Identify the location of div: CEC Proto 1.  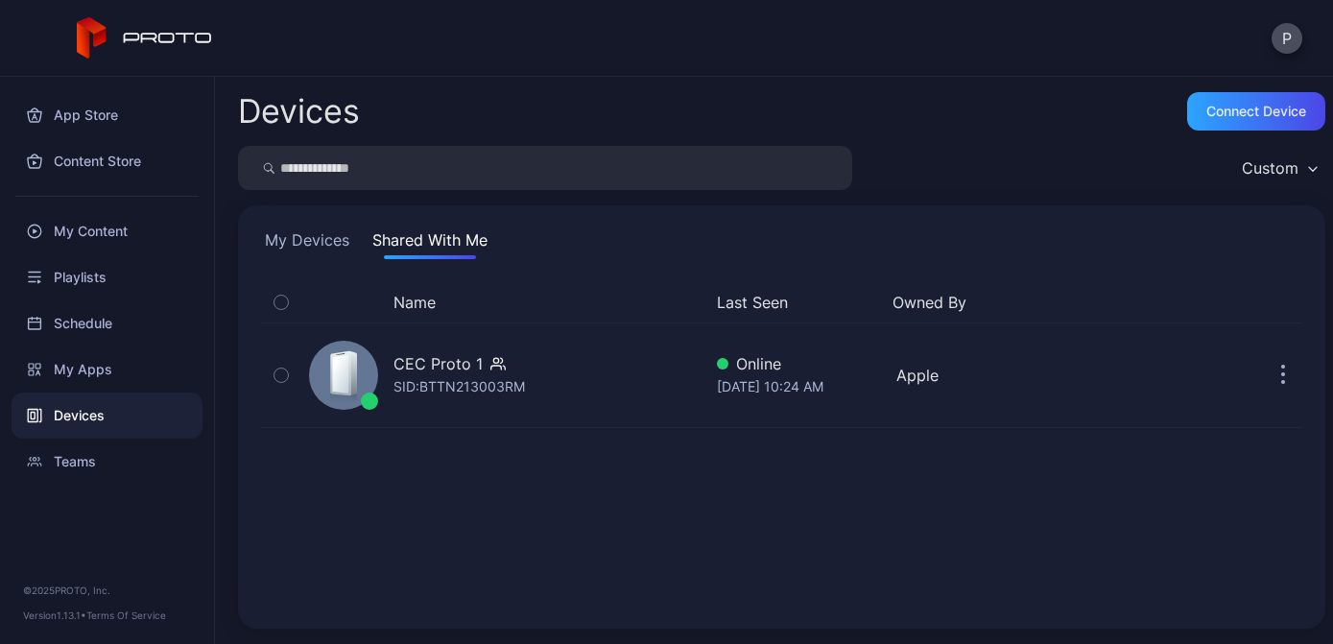
(437, 364).